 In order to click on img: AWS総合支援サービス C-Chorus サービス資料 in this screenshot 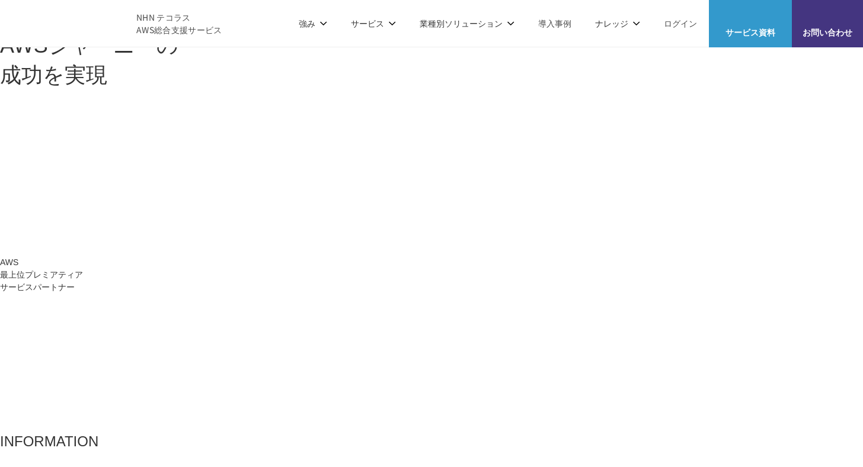, I will do `click(750, 16)`.